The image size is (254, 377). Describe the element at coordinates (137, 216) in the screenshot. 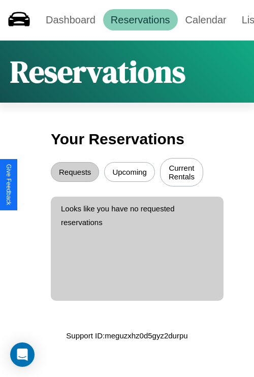

I see `p: Looks like you have no requested reservations` at that location.